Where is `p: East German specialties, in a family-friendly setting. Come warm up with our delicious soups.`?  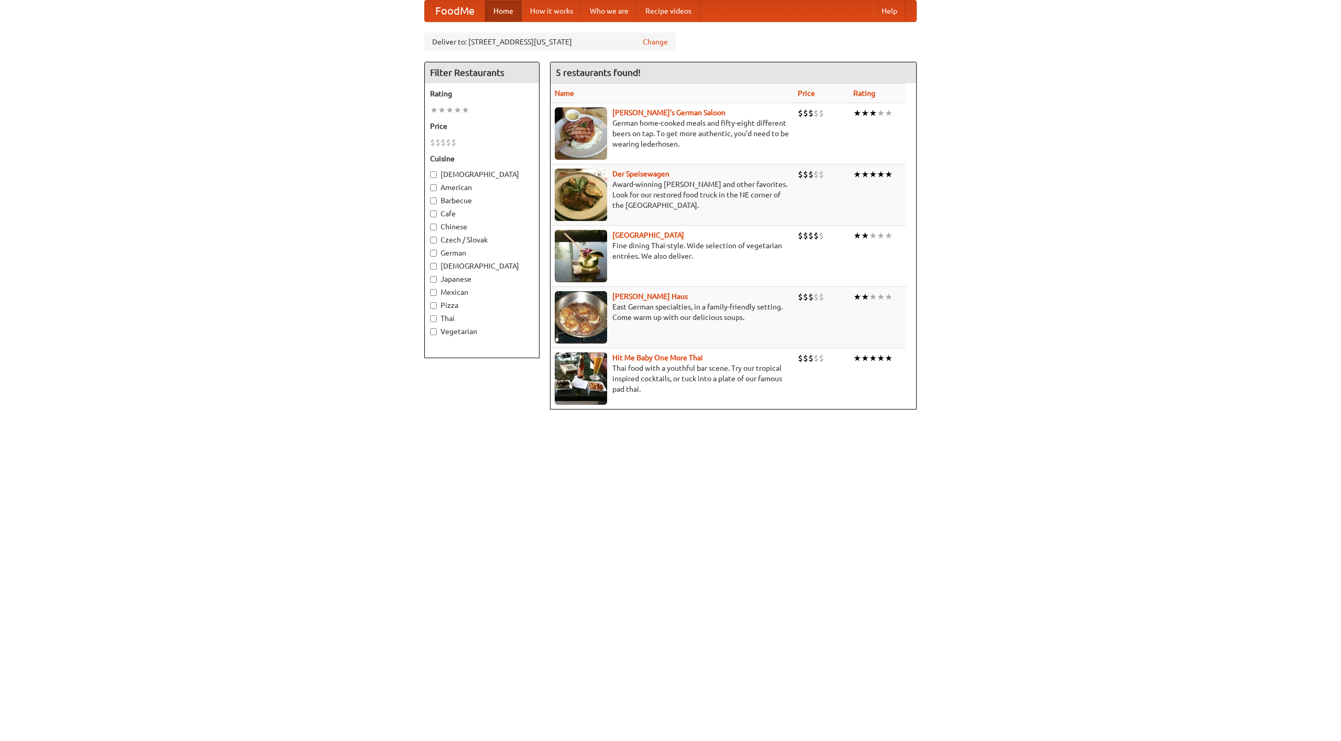
p: East German specialties, in a family-friendly setting. Come warm up with our delicious soups. is located at coordinates (672, 312).